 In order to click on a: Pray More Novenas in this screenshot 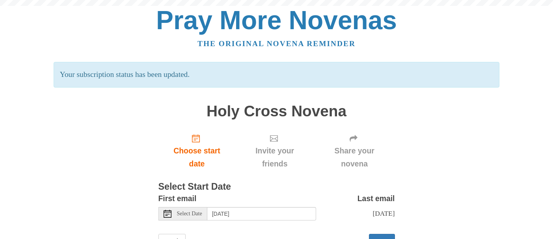, I will do `click(277, 20)`.